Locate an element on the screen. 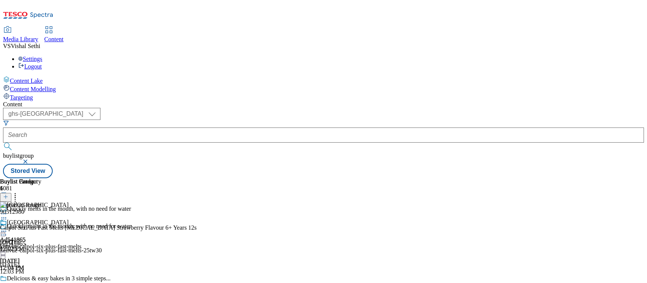 This screenshot has width=647, height=283. a: Content is located at coordinates (54, 35).